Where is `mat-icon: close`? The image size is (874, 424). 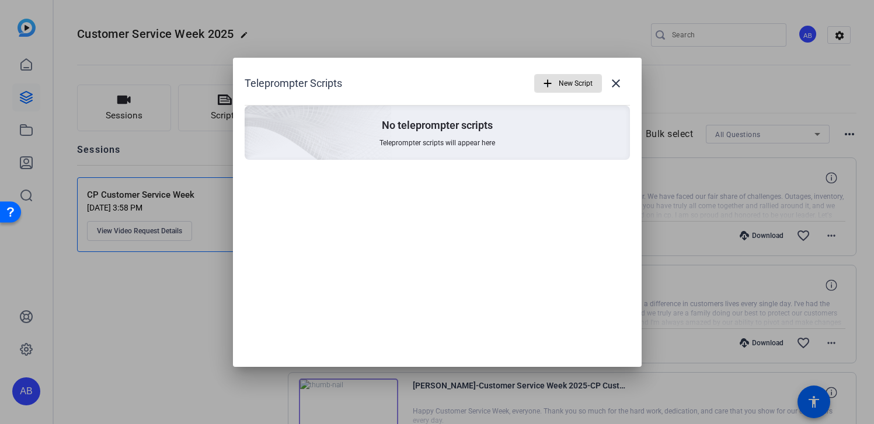 mat-icon: close is located at coordinates (616, 83).